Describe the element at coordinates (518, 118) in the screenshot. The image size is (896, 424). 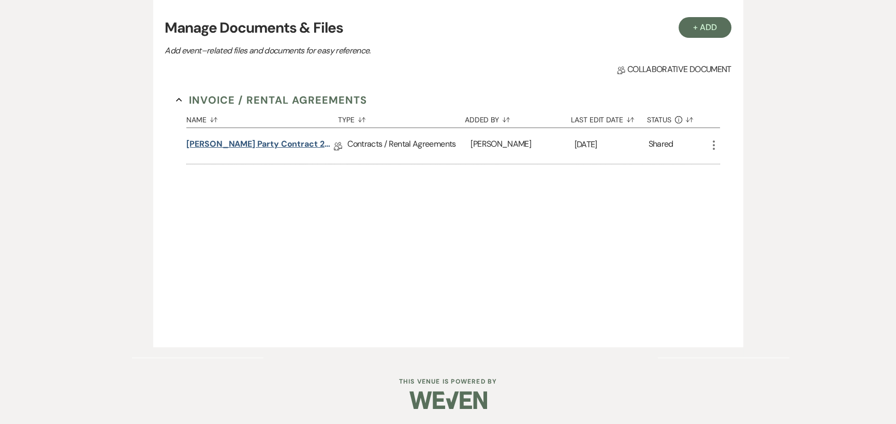
I see `button: Added By` at that location.